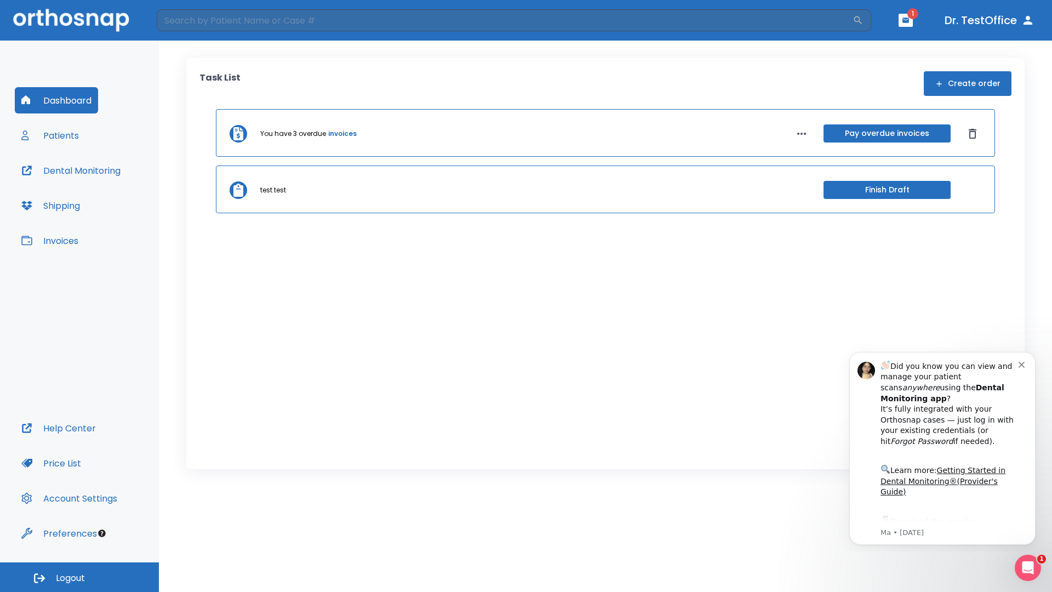 The height and width of the screenshot is (592, 1052). What do you see at coordinates (50, 205) in the screenshot?
I see `button: Shipping` at bounding box center [50, 205].